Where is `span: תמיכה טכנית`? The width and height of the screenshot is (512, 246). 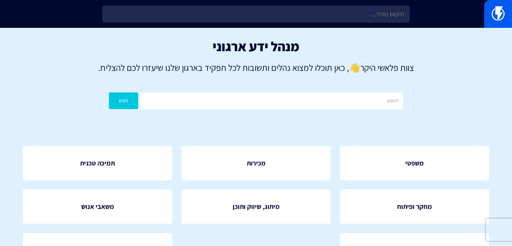 span: תמיכה טכנית is located at coordinates (97, 163).